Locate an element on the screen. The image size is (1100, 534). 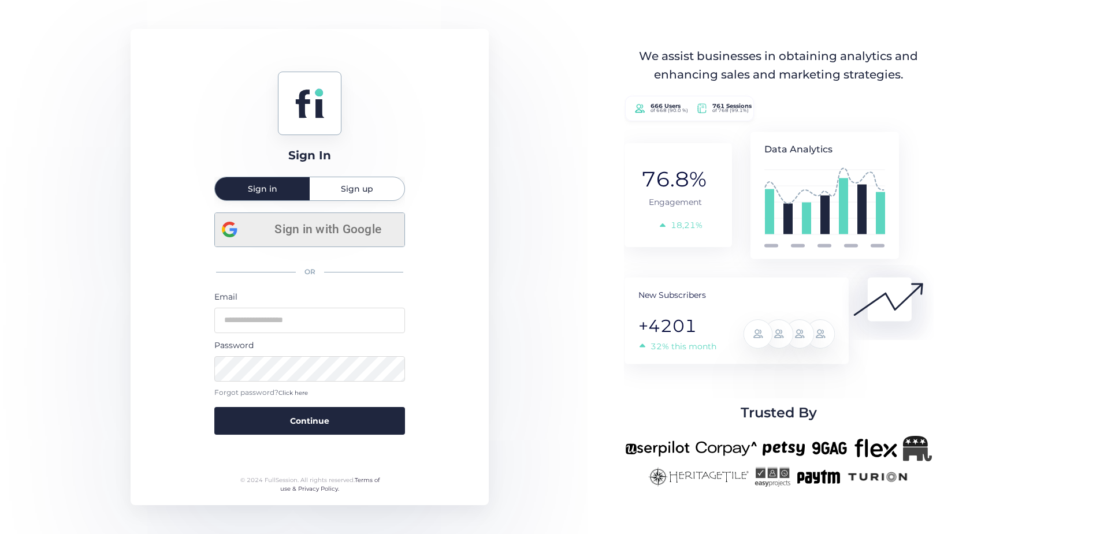
div: Email is located at coordinates (310, 297).